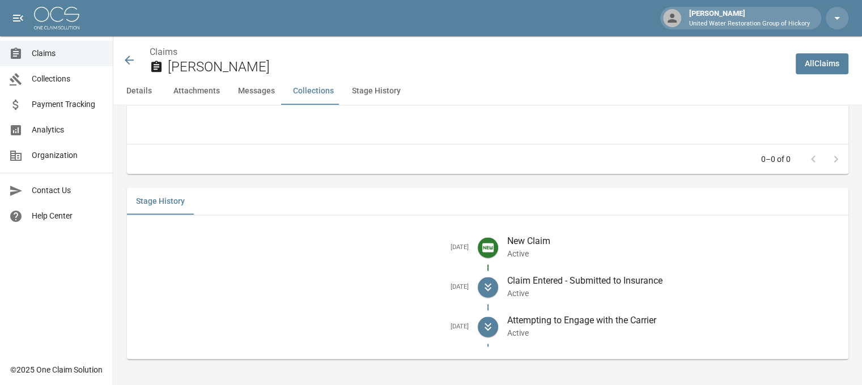 This screenshot has width=862, height=385. What do you see at coordinates (673, 281) in the screenshot?
I see `p: Claim Entered - Submitted to Insurance` at bounding box center [673, 281].